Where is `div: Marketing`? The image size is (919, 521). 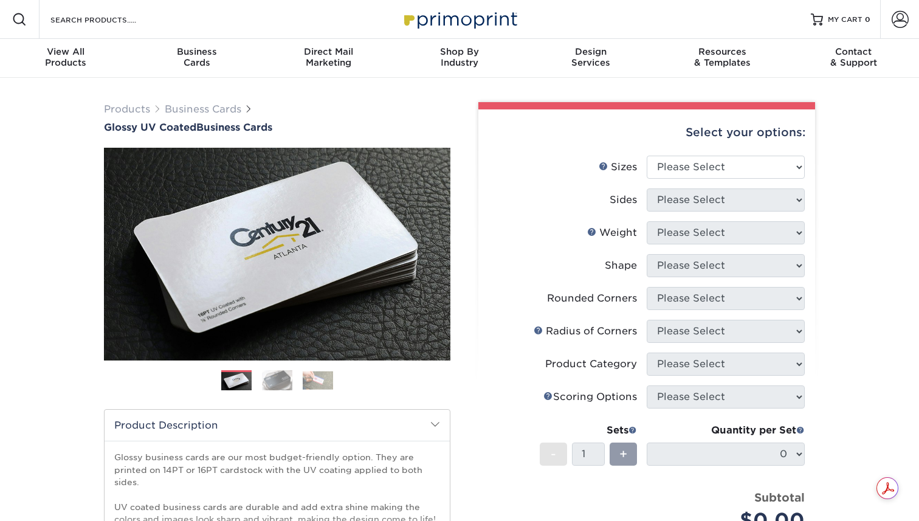 div: Marketing is located at coordinates (328, 57).